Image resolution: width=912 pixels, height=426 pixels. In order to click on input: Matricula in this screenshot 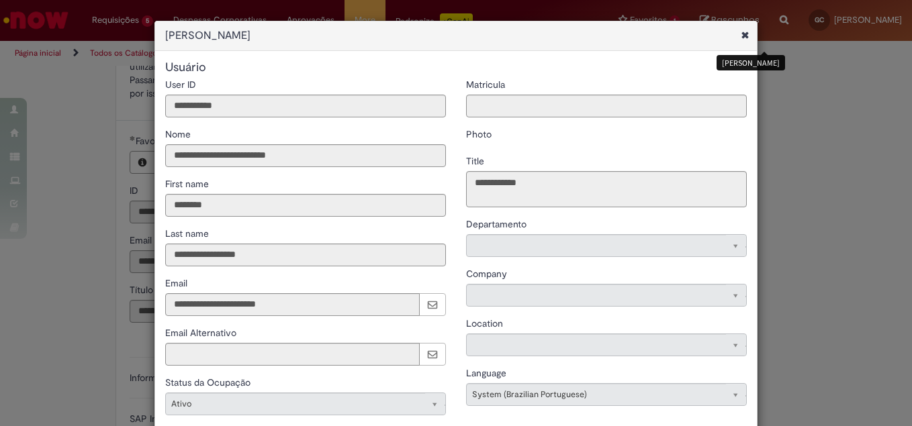, I will do `click(606, 106)`.